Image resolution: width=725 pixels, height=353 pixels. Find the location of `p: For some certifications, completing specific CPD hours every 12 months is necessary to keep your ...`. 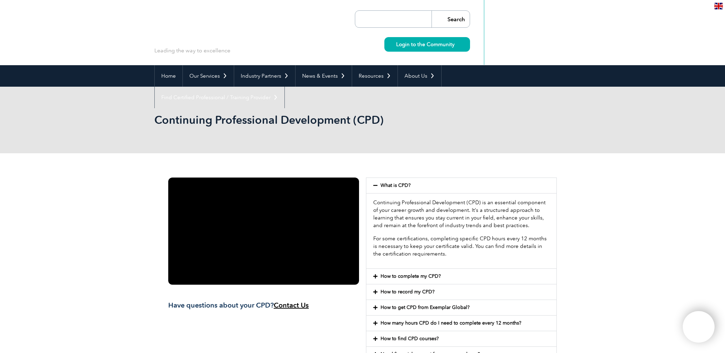

p: For some certifications, completing specific CPD hours every 12 months is necessary to keep your ... is located at coordinates (461, 246).